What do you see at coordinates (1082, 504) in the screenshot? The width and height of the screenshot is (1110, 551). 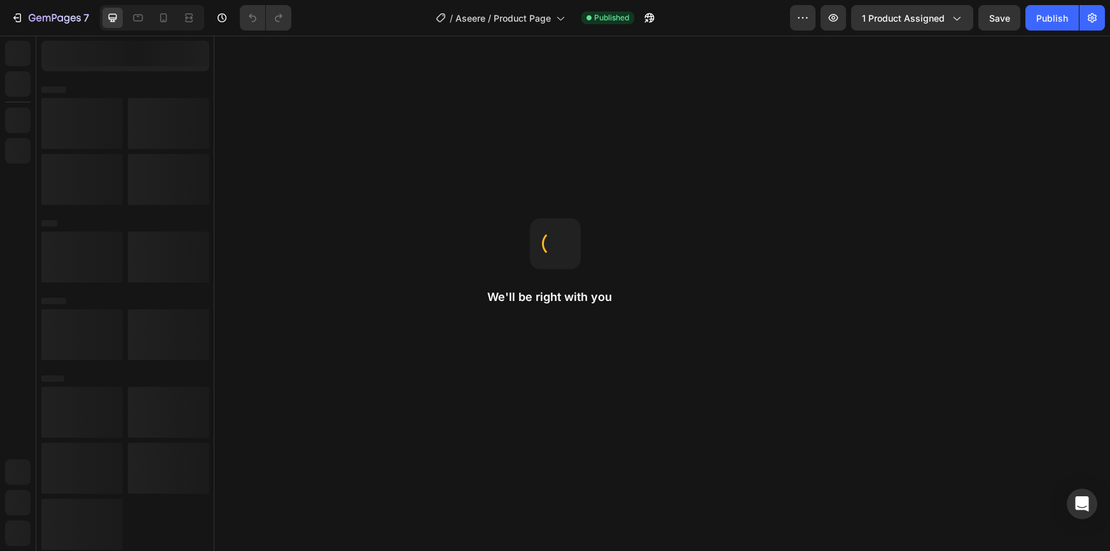 I see `div: Open Intercom Messenger` at bounding box center [1082, 504].